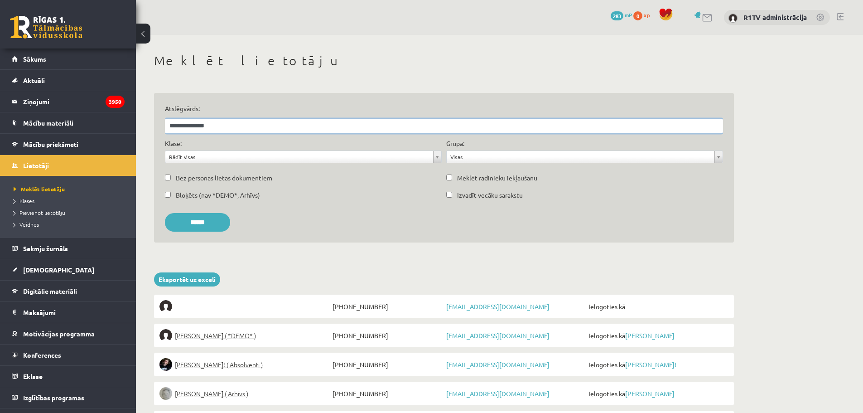  What do you see at coordinates (34, 59) in the screenshot?
I see `span: Sākums` at bounding box center [34, 59].